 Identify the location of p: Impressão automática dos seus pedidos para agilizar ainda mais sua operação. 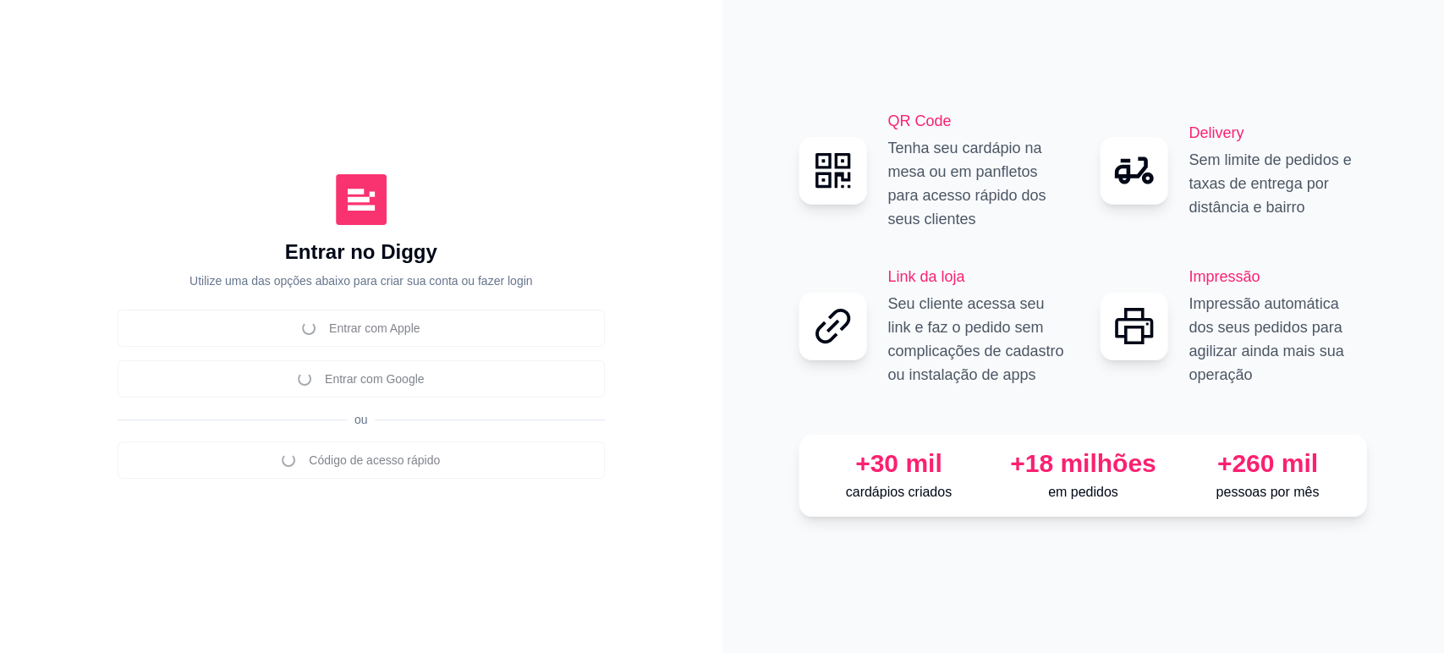
(1277, 339).